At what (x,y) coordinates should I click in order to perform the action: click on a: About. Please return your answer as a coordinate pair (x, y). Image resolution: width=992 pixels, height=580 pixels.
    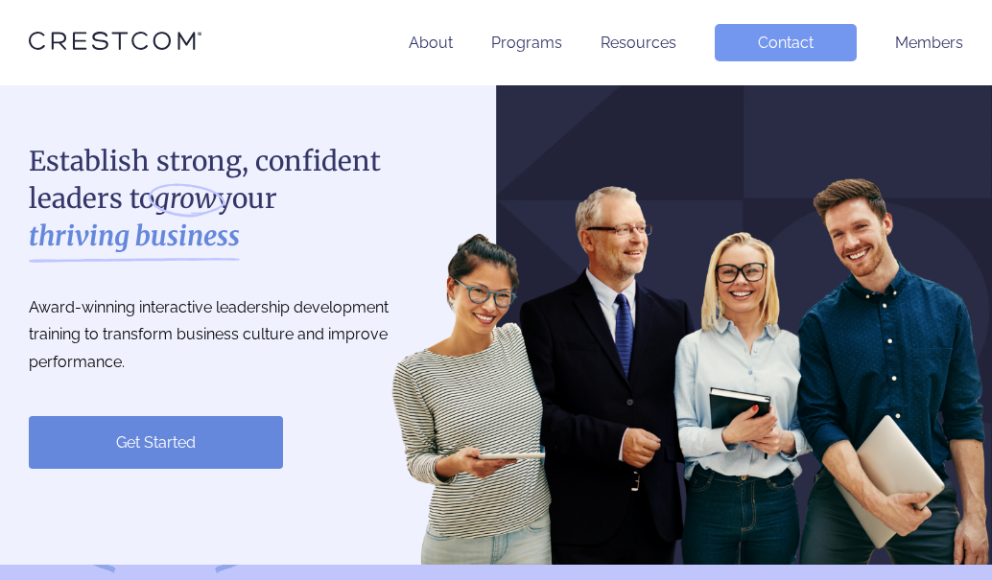
    Looking at the image, I should click on (431, 42).